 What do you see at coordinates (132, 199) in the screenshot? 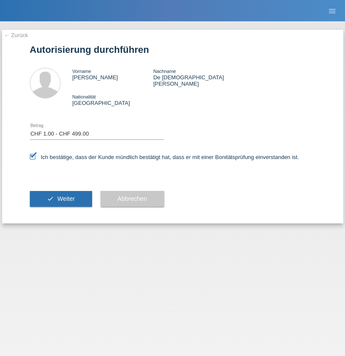
I see `span: Abbrechen` at bounding box center [132, 199].